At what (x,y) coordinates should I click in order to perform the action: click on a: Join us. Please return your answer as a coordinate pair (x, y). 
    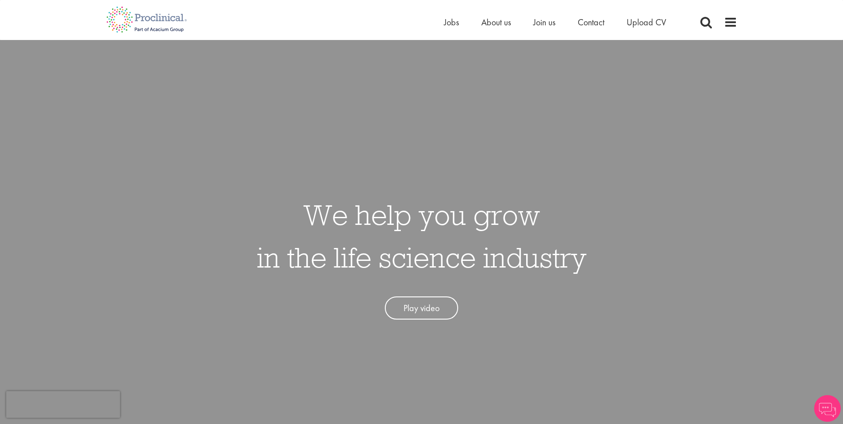
    Looking at the image, I should click on (544, 22).